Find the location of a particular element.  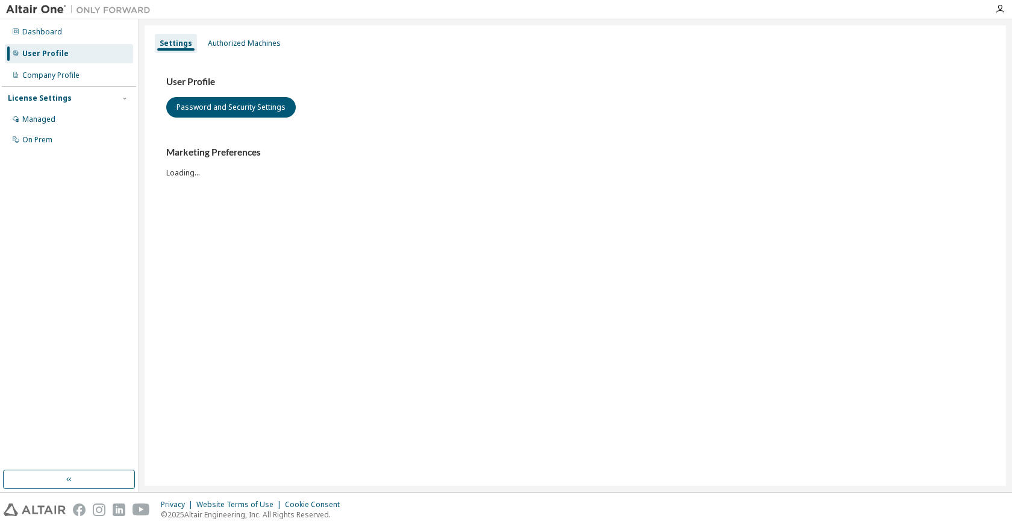

img: youtube.svg is located at coordinates (141, 509).